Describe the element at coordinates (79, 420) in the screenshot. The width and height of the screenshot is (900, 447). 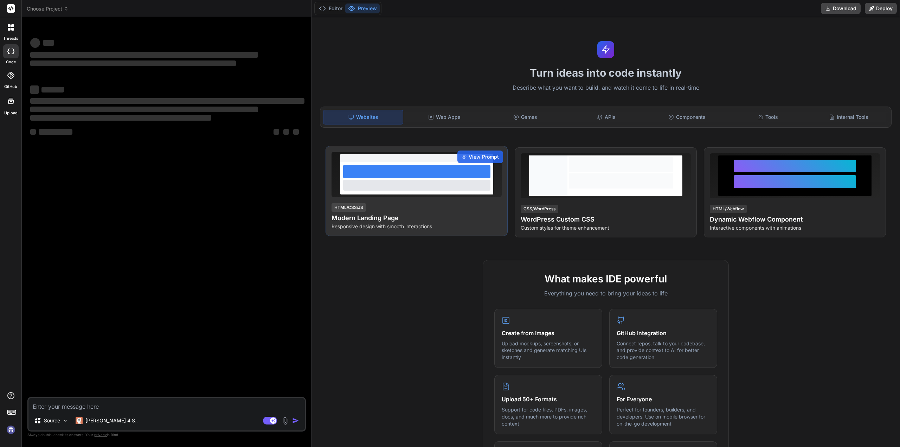
I see `img: Claude 4 Sonnet` at that location.